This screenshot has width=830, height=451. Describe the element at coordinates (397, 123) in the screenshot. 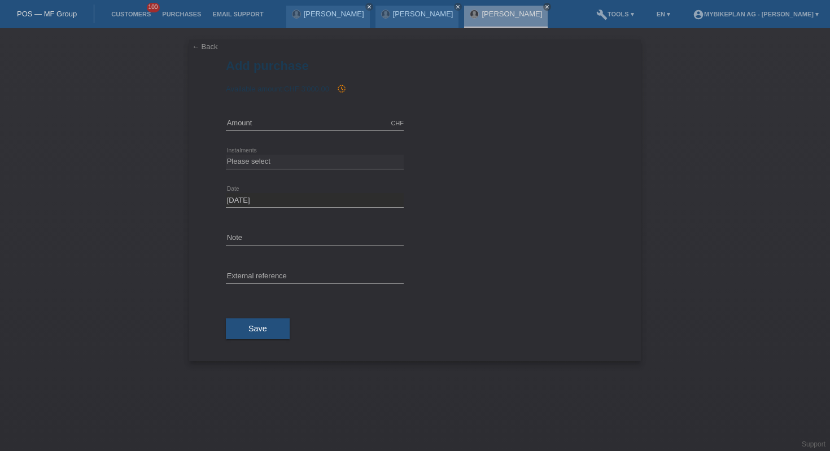

I see `div: CHF` at that location.